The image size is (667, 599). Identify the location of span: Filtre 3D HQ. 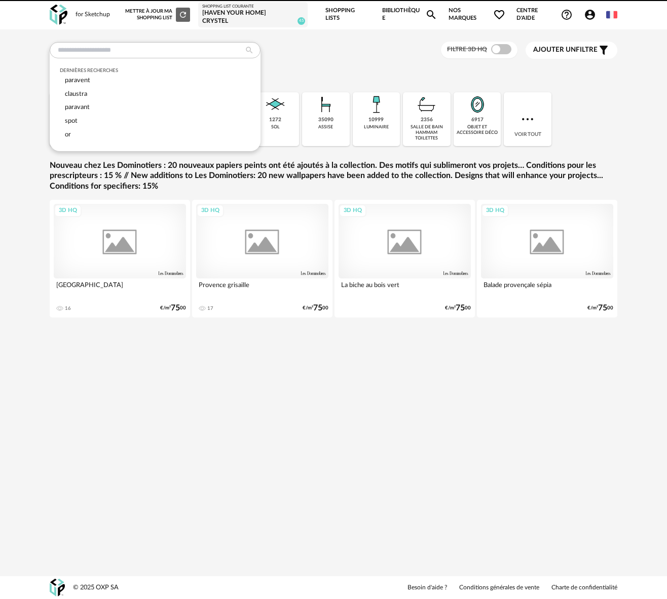
(467, 49).